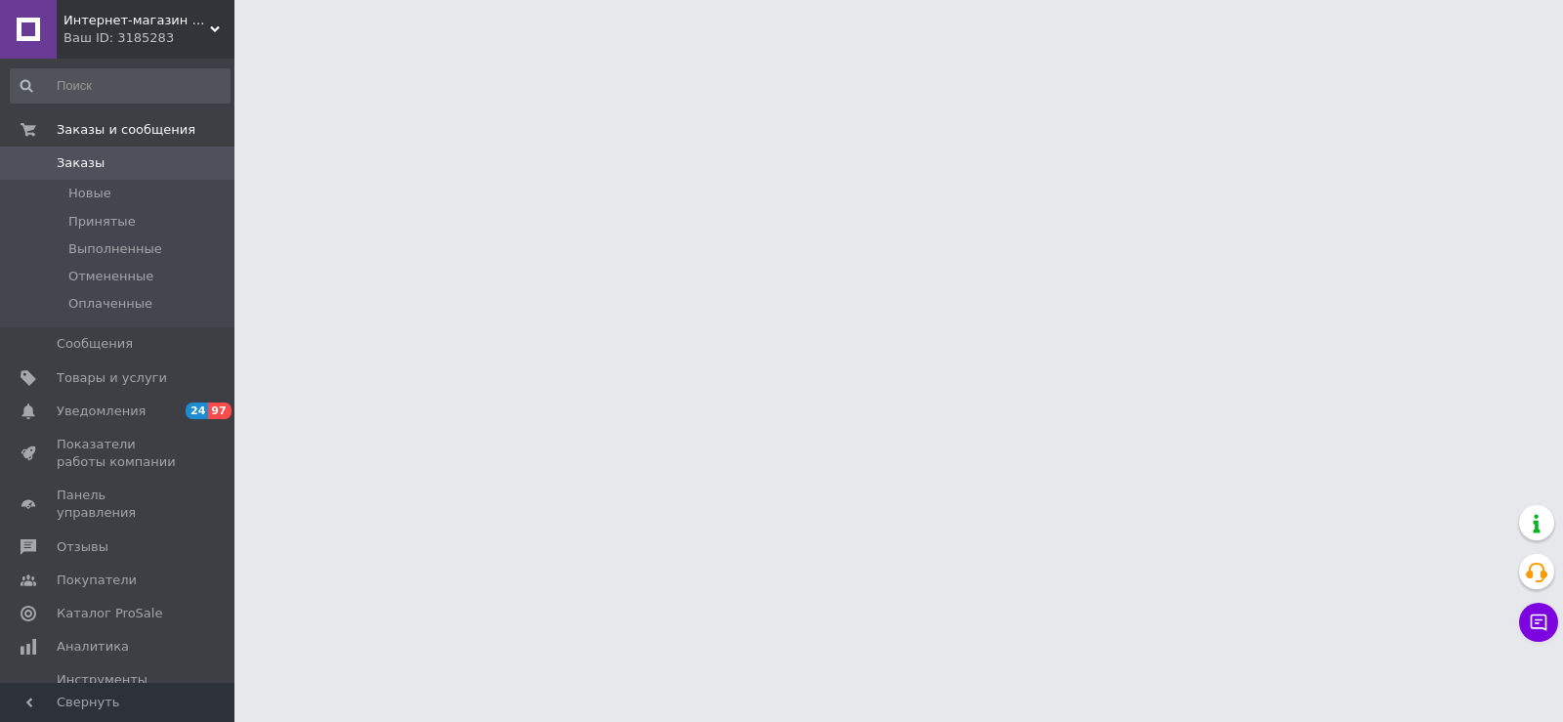 Image resolution: width=1563 pixels, height=722 pixels. What do you see at coordinates (137, 21) in the screenshot?
I see `span: Интернет-магазин электрооборудования ALT-SHOP` at bounding box center [137, 21].